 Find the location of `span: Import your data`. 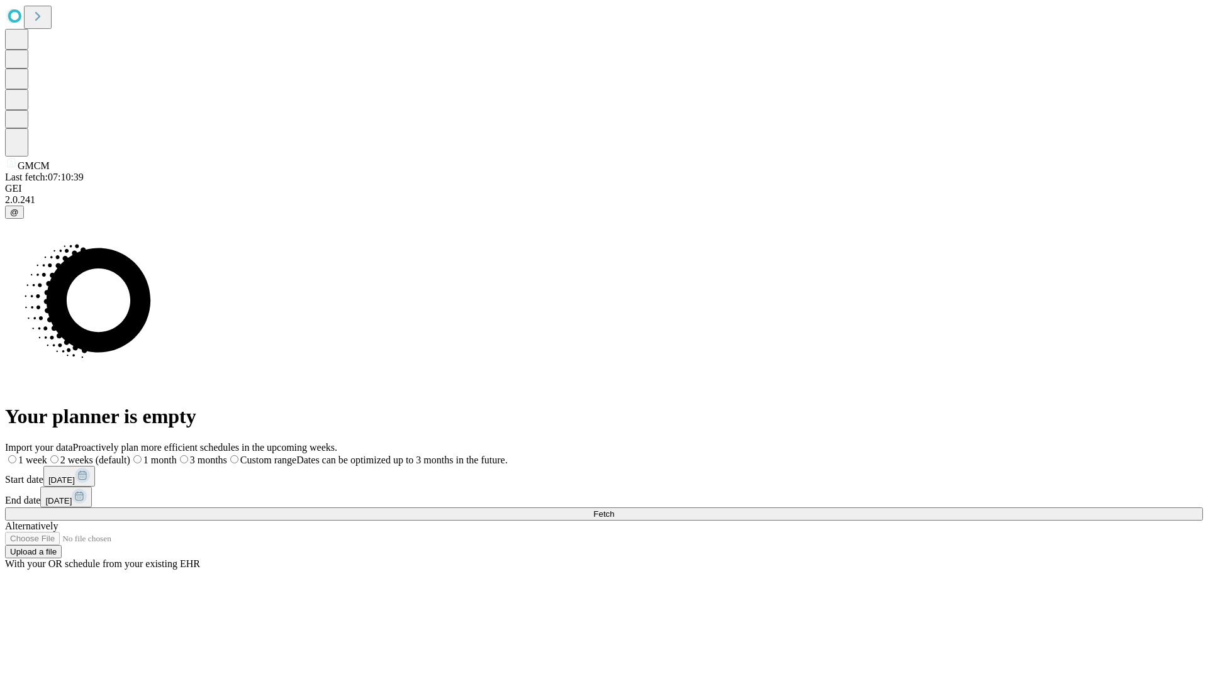

span: Import your data is located at coordinates (39, 447).